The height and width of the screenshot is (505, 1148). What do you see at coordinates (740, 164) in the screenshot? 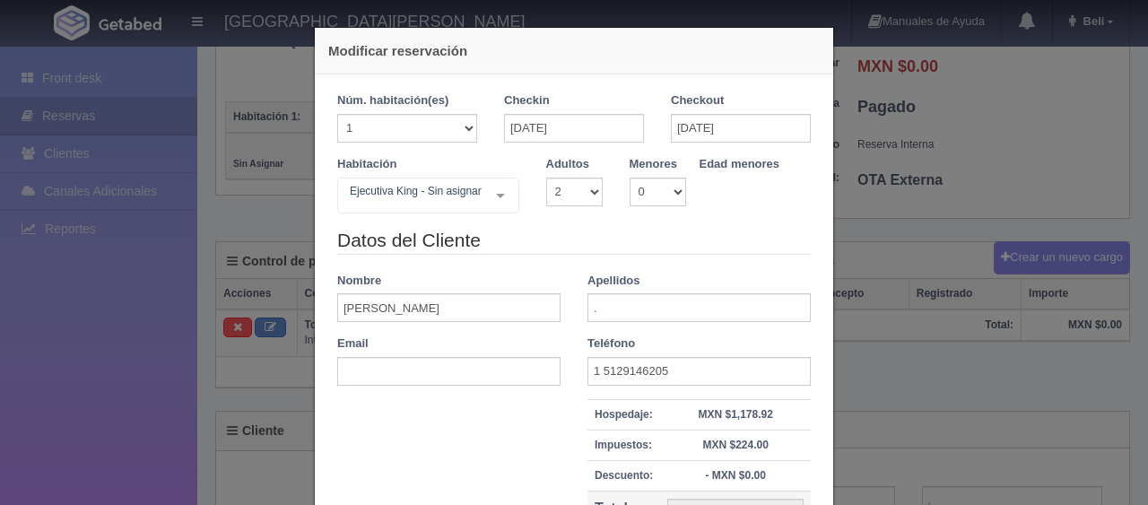
I see `label: Edad menores` at bounding box center [740, 164].